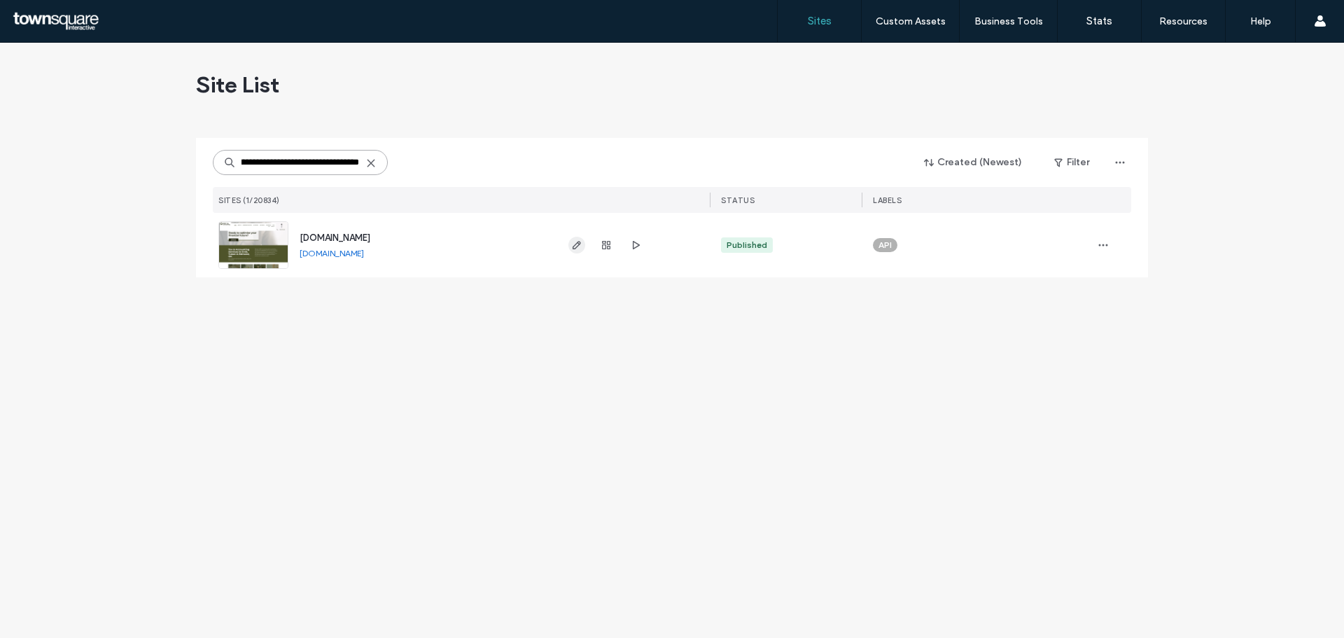 Image resolution: width=1344 pixels, height=638 pixels. I want to click on div: Published, so click(747, 245).